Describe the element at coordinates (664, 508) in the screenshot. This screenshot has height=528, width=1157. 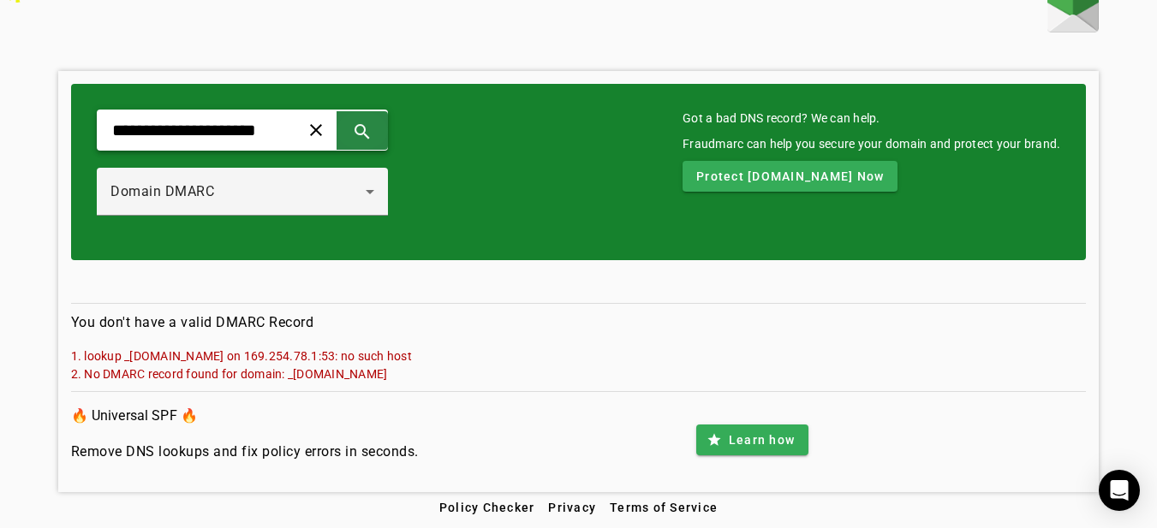
I see `span: Terms of Service` at that location.